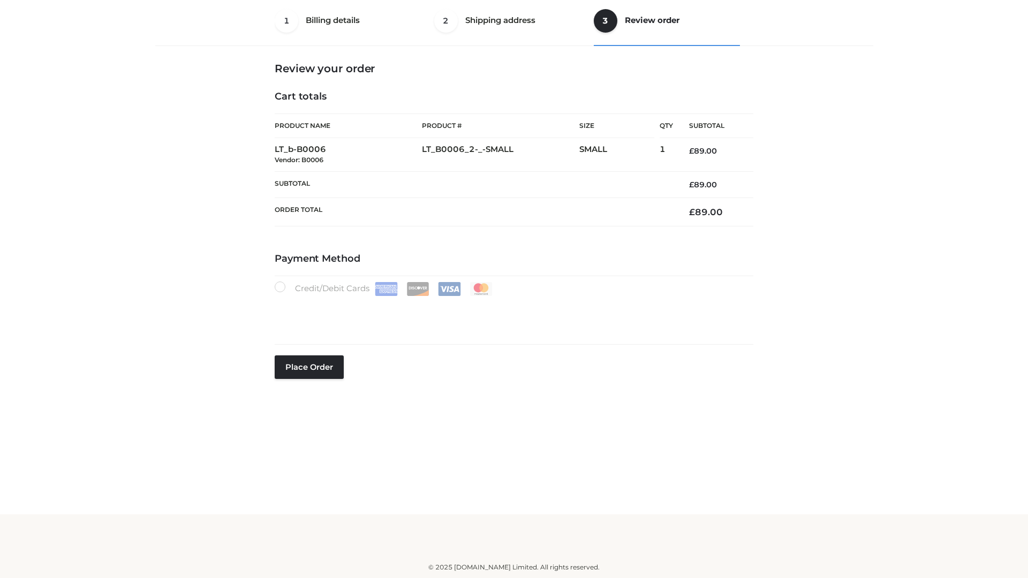 The image size is (1028, 578). I want to click on th: Qty, so click(666, 126).